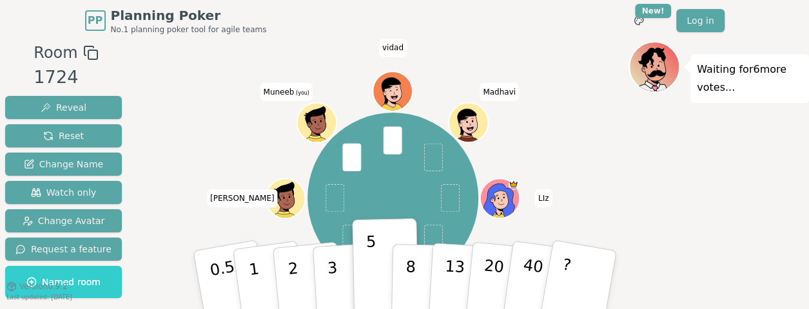 Image resolution: width=809 pixels, height=309 pixels. Describe the element at coordinates (302, 92) in the screenshot. I see `span: (you)` at that location.